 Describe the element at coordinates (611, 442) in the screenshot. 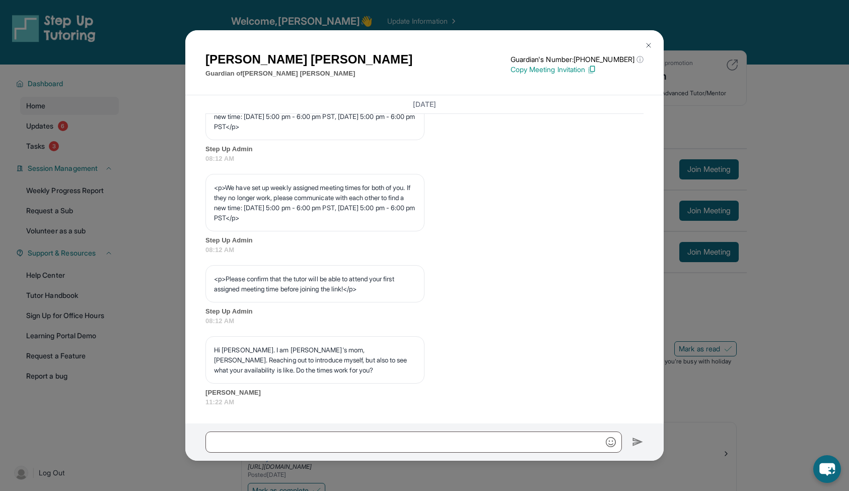

I see `img: Emoji` at that location.